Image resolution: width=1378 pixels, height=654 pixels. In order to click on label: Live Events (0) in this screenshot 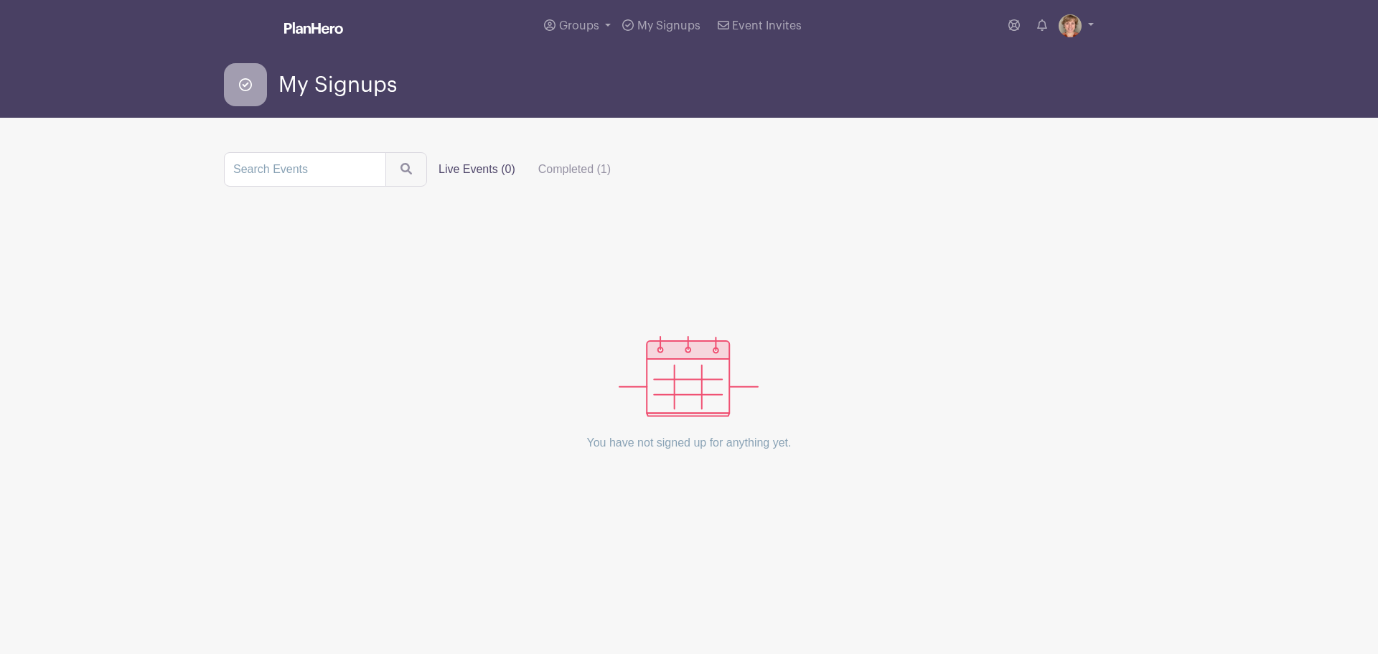, I will do `click(476, 169)`.